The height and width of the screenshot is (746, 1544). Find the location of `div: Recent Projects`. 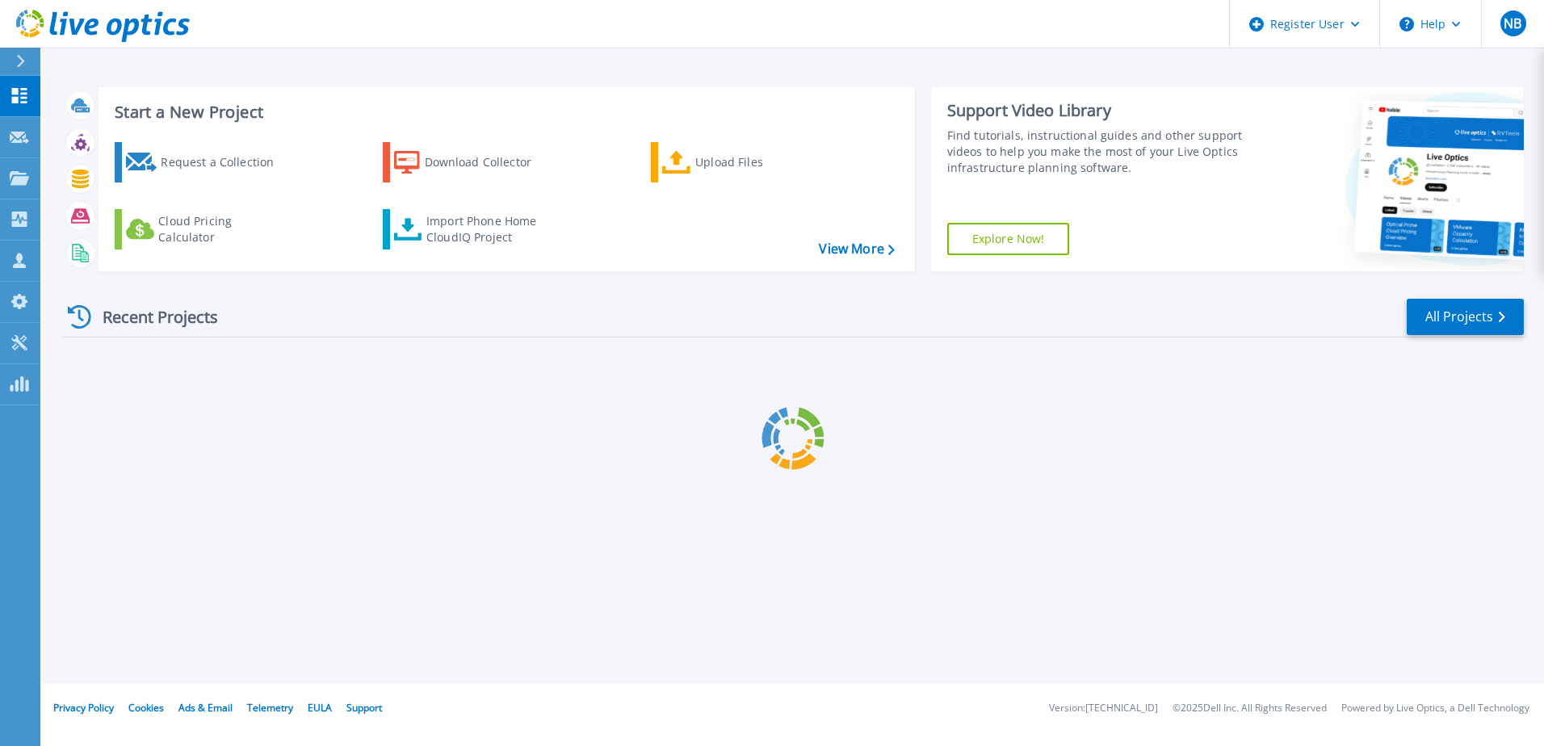

div: Recent Projects is located at coordinates (151, 317).